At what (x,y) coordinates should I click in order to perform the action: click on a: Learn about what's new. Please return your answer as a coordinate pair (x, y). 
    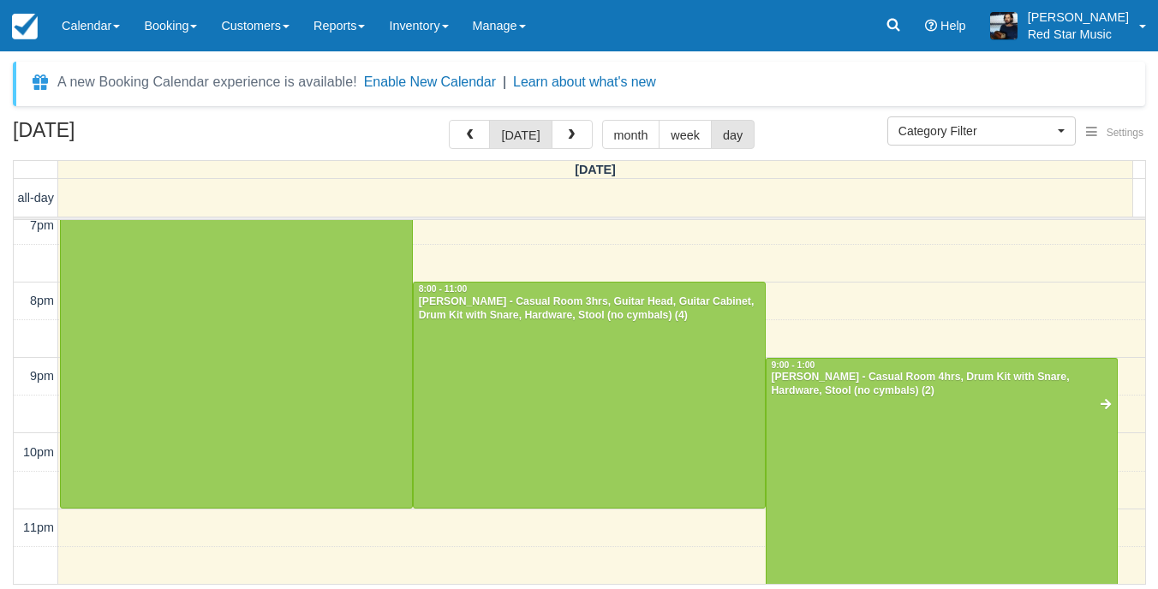
    Looking at the image, I should click on (584, 81).